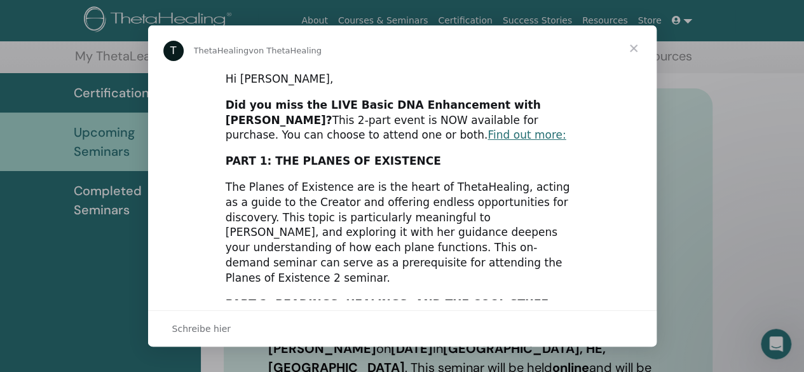 This screenshot has width=804, height=372. Describe the element at coordinates (221, 50) in the screenshot. I see `span: ThetaHealing` at that location.